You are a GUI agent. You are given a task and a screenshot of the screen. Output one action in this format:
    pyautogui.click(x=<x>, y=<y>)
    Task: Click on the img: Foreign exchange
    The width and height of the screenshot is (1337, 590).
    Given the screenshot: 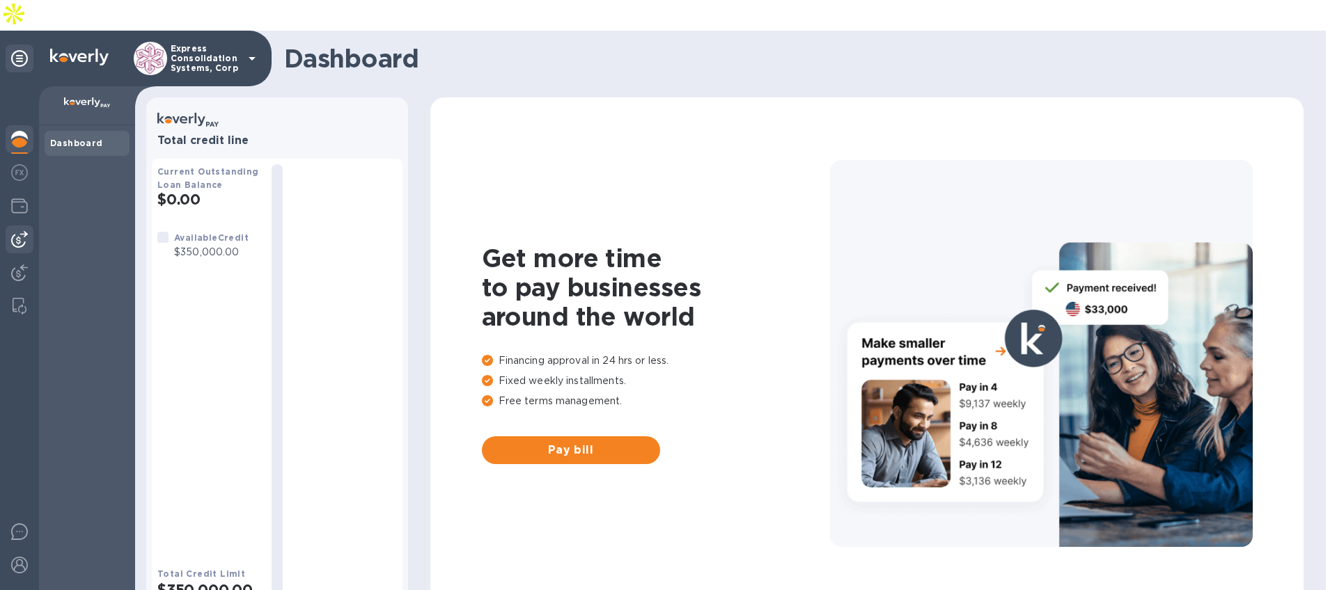 What is the action you would take?
    pyautogui.click(x=19, y=173)
    